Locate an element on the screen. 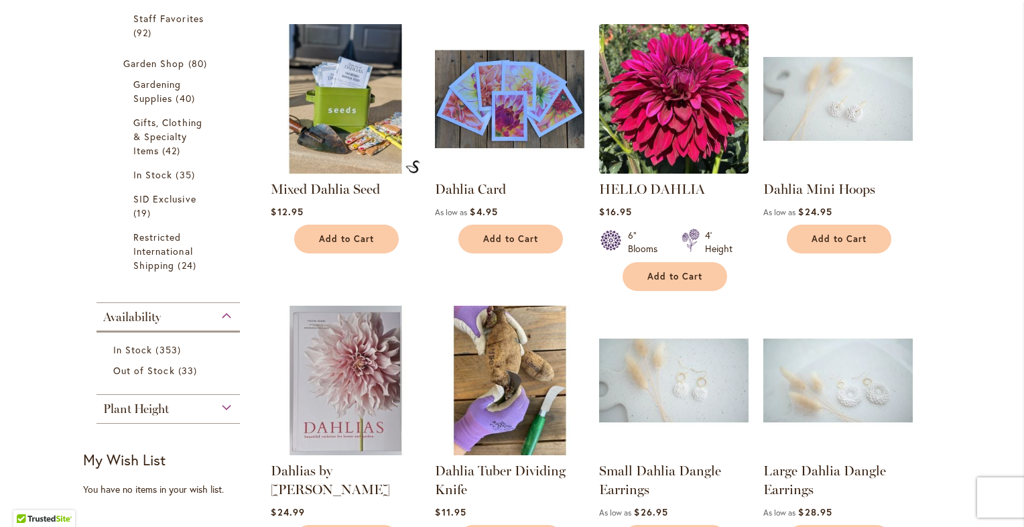 Image resolution: width=1024 pixels, height=527 pixels. span: Staff Favorites is located at coordinates (168, 18).